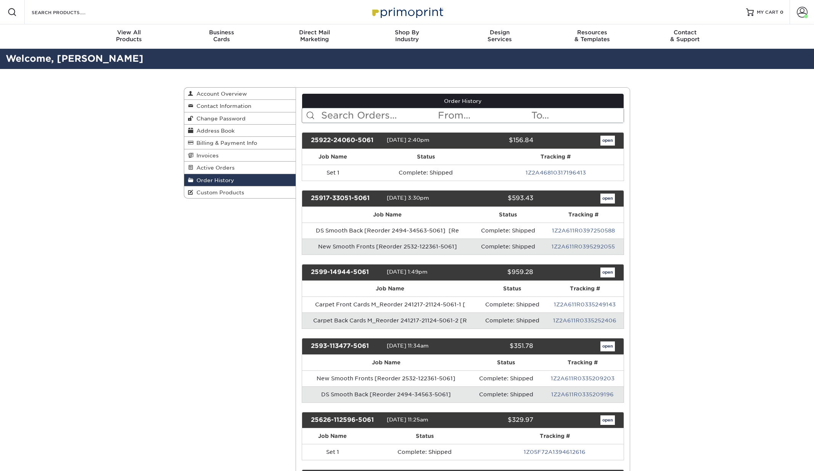 The width and height of the screenshot is (814, 471). What do you see at coordinates (346, 421) in the screenshot?
I see `div: 25626-112596-5061` at bounding box center [346, 421].